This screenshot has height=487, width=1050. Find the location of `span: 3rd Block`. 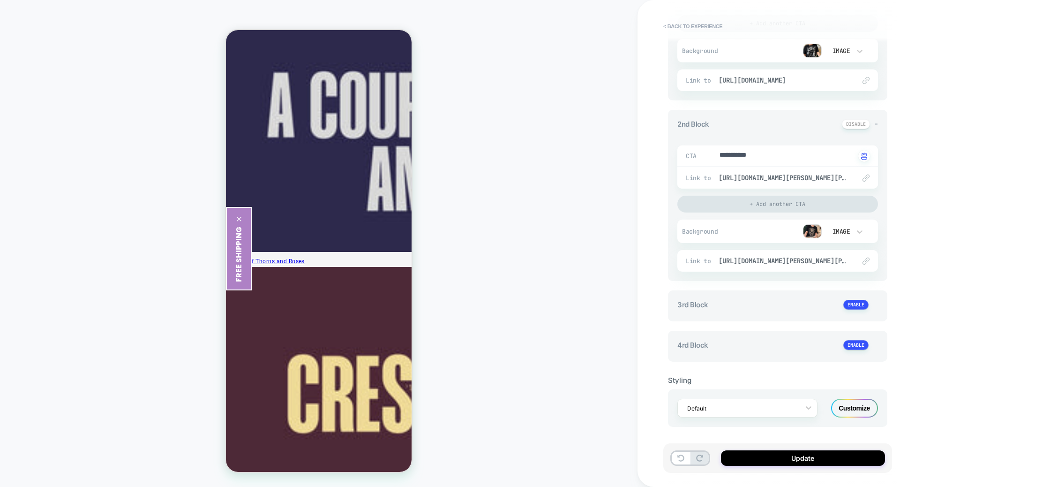

span: 3rd Block is located at coordinates (693, 304).